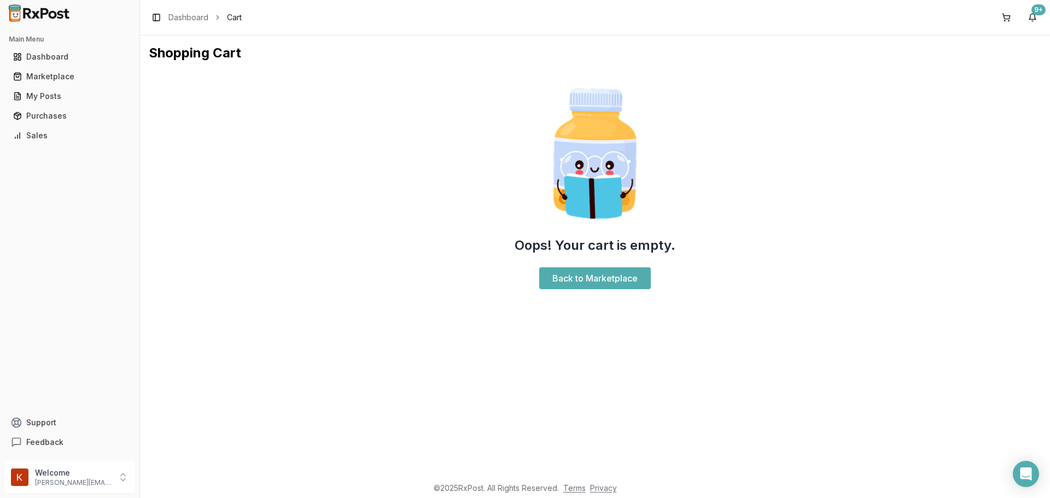 Image resolution: width=1050 pixels, height=498 pixels. I want to click on a: My Posts, so click(69, 96).